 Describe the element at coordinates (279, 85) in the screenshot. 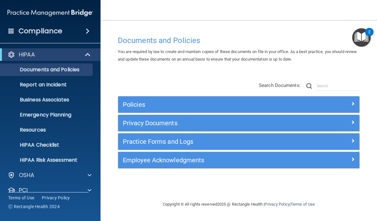

I see `span: Search Documents:` at that location.